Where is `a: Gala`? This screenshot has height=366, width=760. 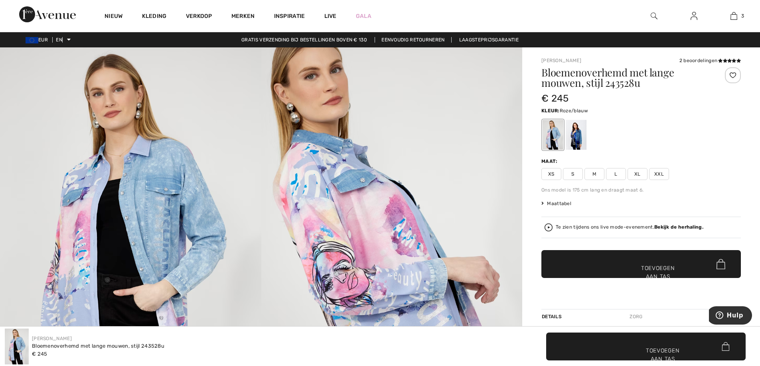 a: Gala is located at coordinates (363, 16).